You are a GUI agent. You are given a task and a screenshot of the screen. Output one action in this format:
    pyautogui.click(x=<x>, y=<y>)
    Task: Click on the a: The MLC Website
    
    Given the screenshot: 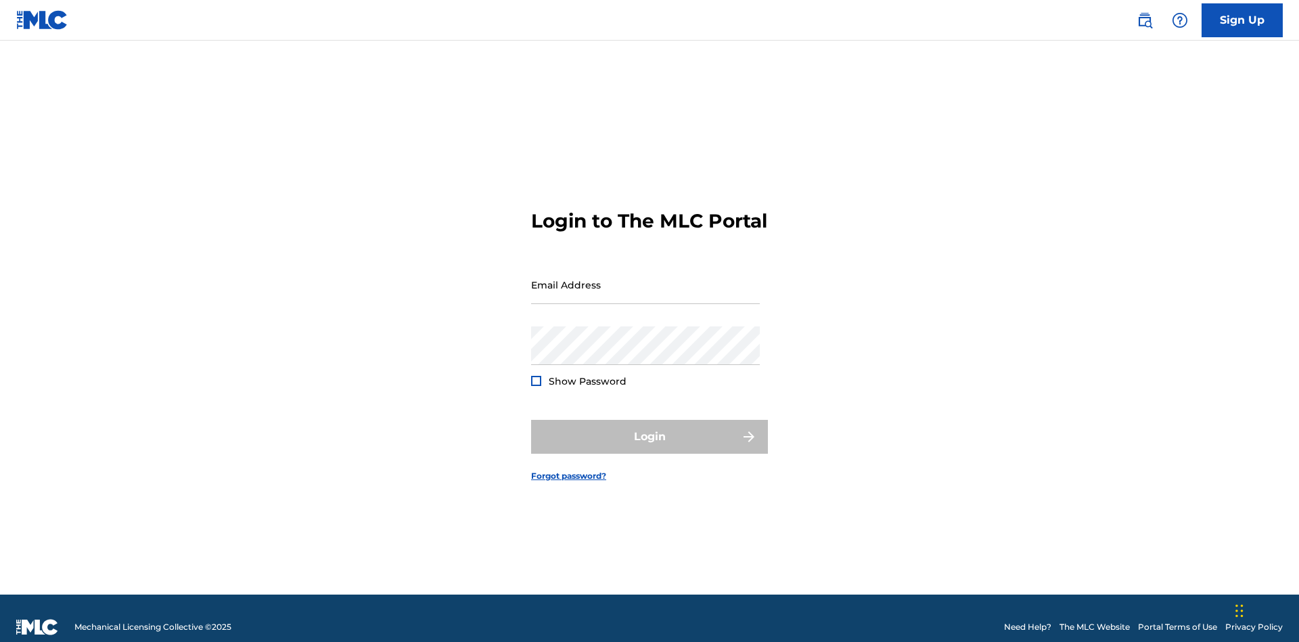 What is the action you would take?
    pyautogui.click(x=1095, y=627)
    